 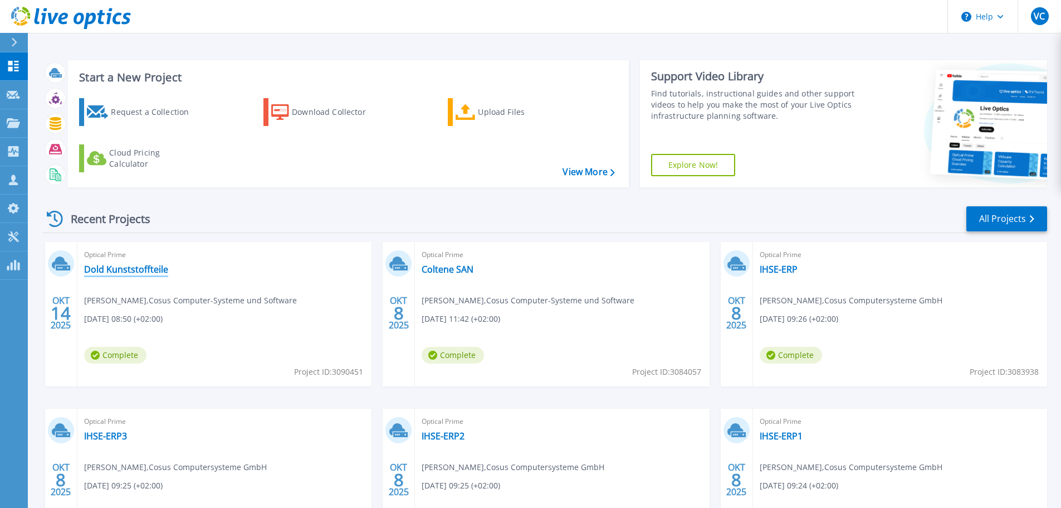 What do you see at coordinates (447, 269) in the screenshot?
I see `a: Coltene SAN` at bounding box center [447, 269].